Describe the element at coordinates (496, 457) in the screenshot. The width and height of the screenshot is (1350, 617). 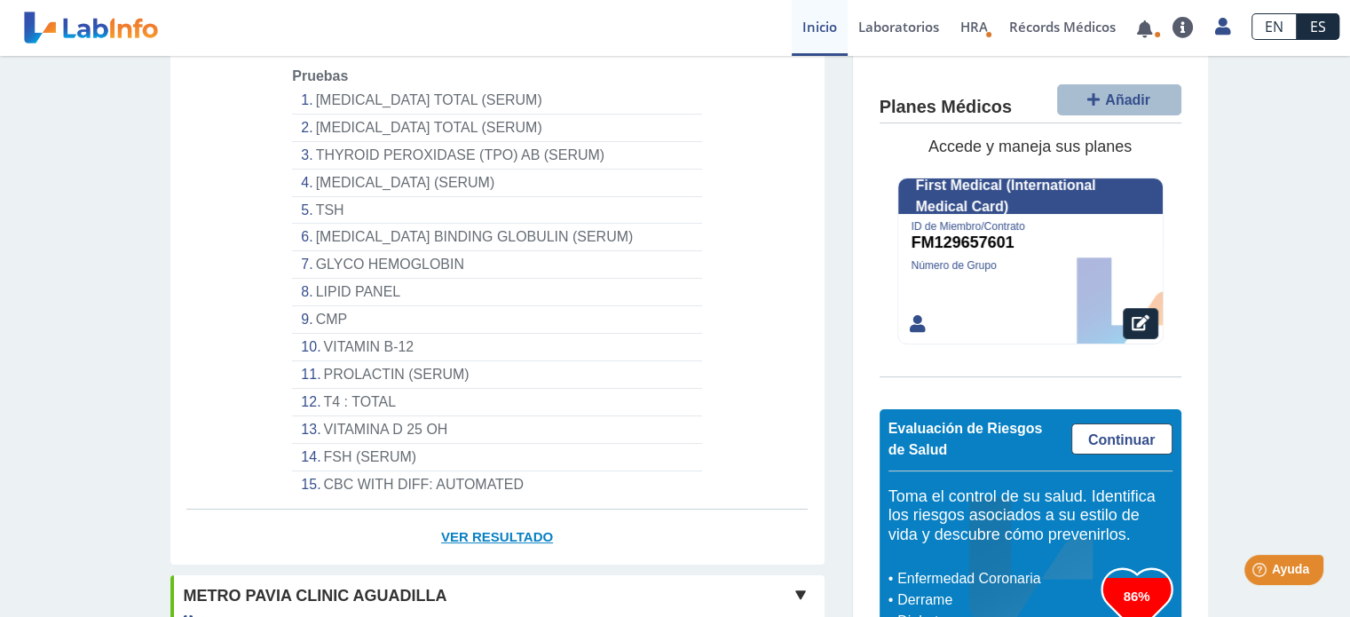
I see `li: FSH (SERUM)` at that location.